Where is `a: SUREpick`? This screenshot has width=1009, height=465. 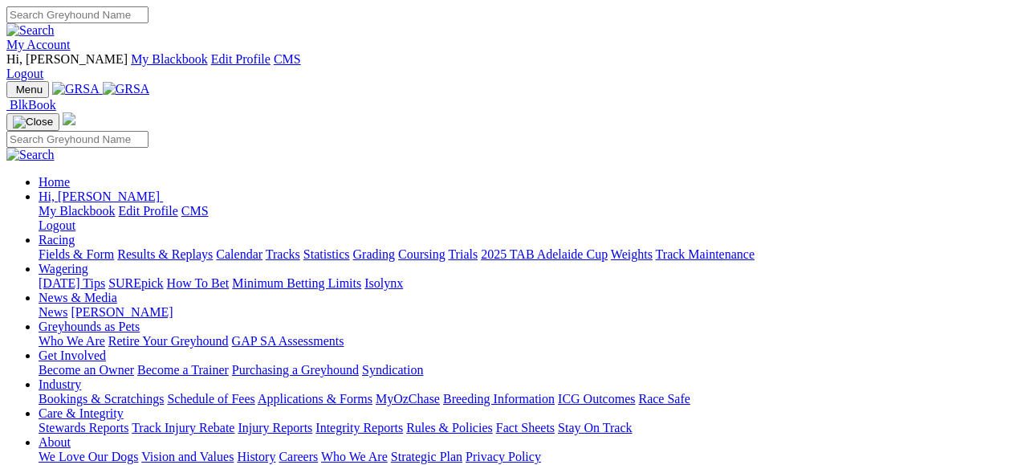 a: SUREpick is located at coordinates (136, 283).